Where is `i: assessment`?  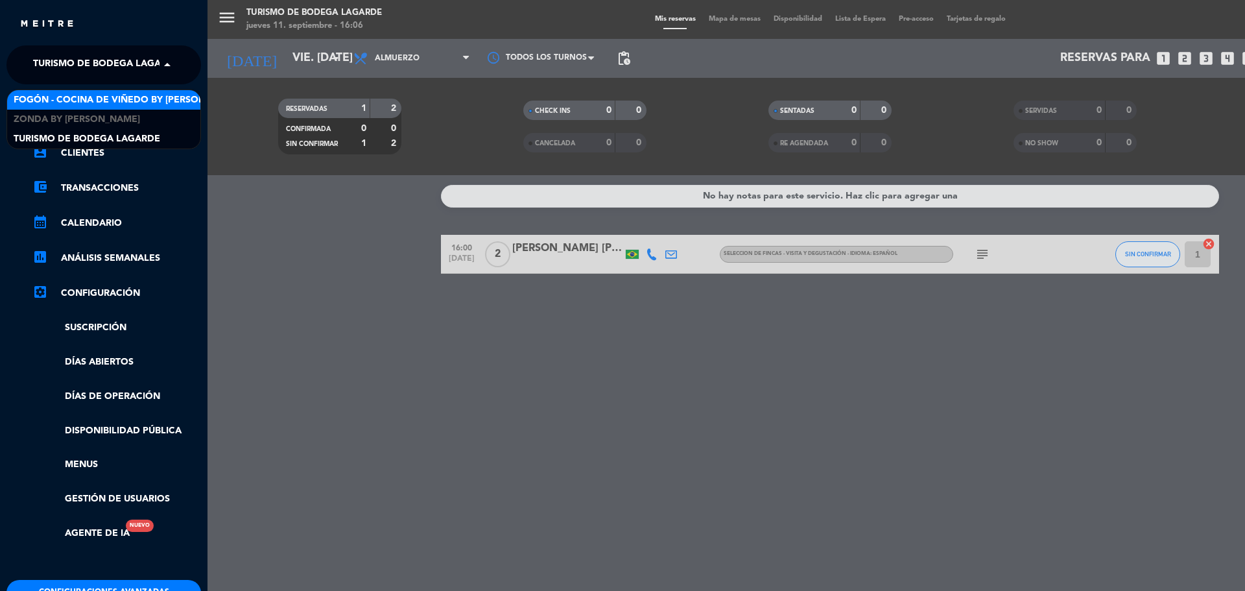 i: assessment is located at coordinates (40, 257).